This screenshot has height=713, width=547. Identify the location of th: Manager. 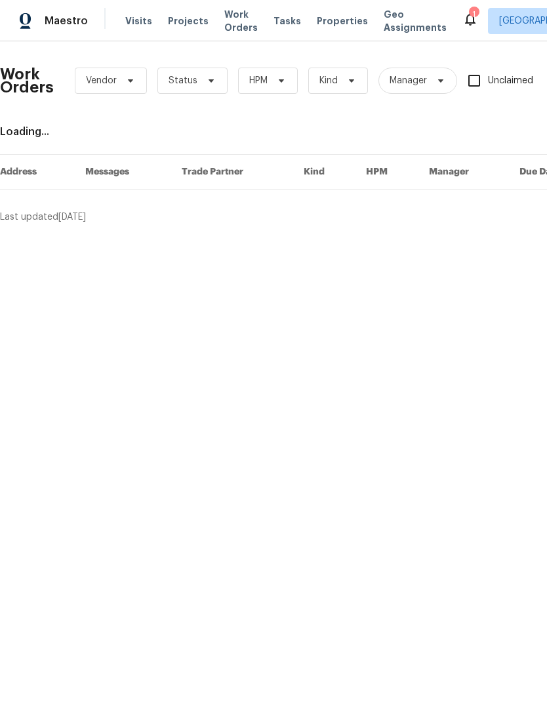
(463, 172).